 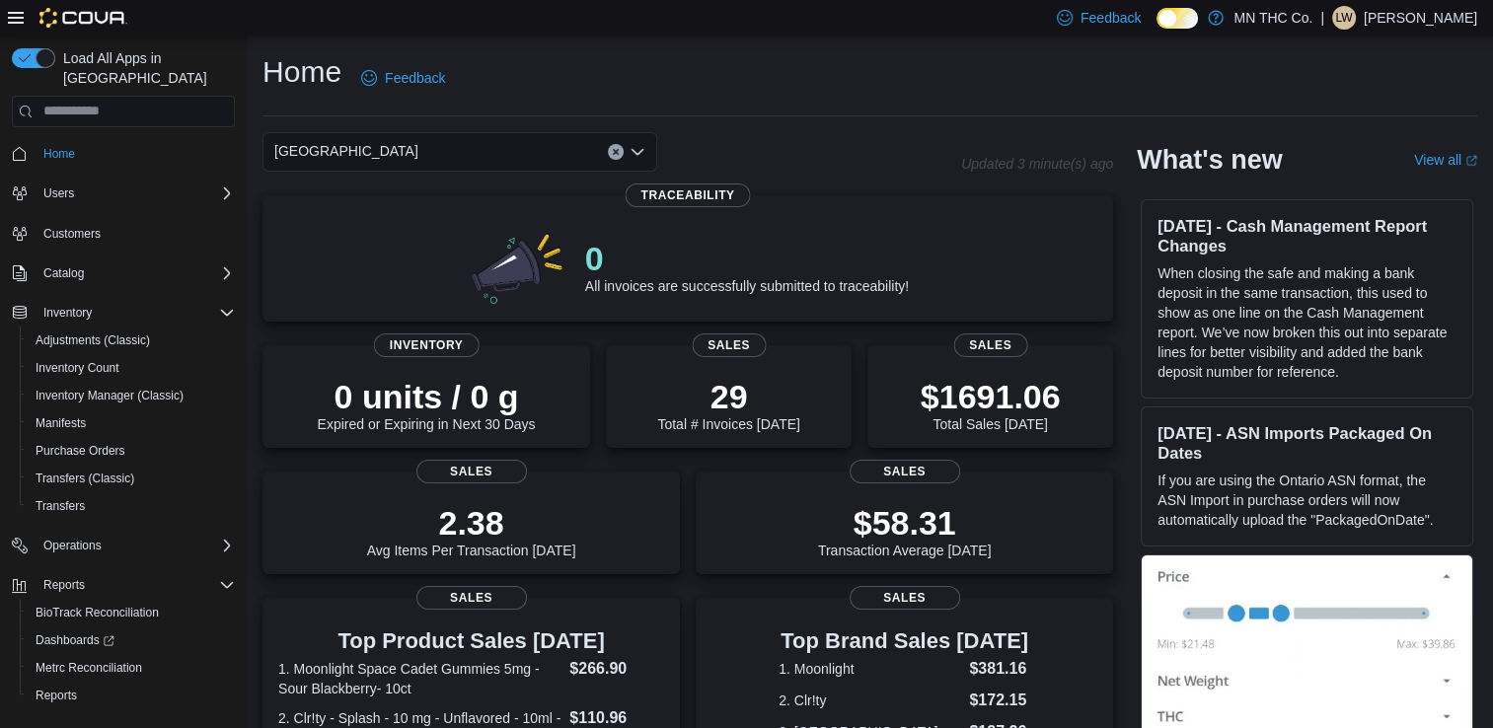 What do you see at coordinates (869, 700) in the screenshot?
I see `dt: 2. Clr!ty` at bounding box center [869, 700].